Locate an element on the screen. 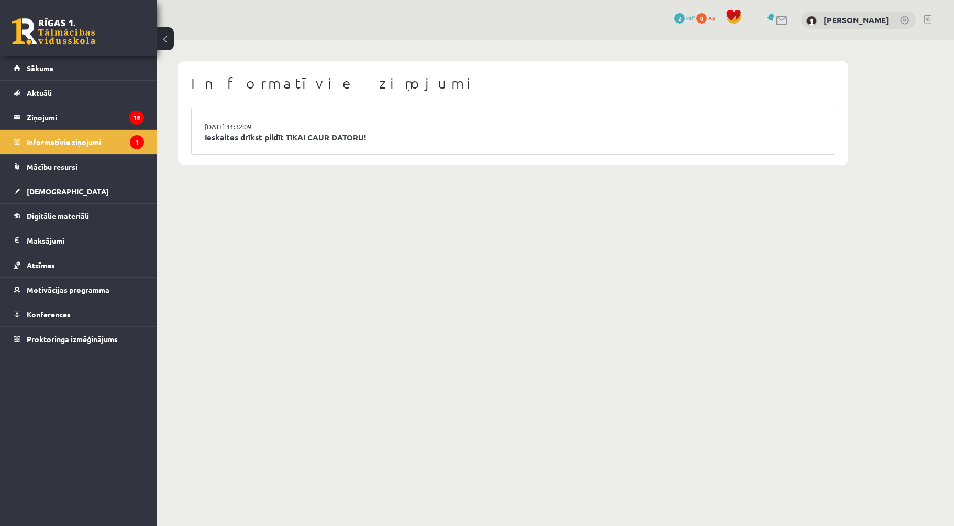 The image size is (954, 526). h1: Informatīvie ziņojumi is located at coordinates (513, 83).